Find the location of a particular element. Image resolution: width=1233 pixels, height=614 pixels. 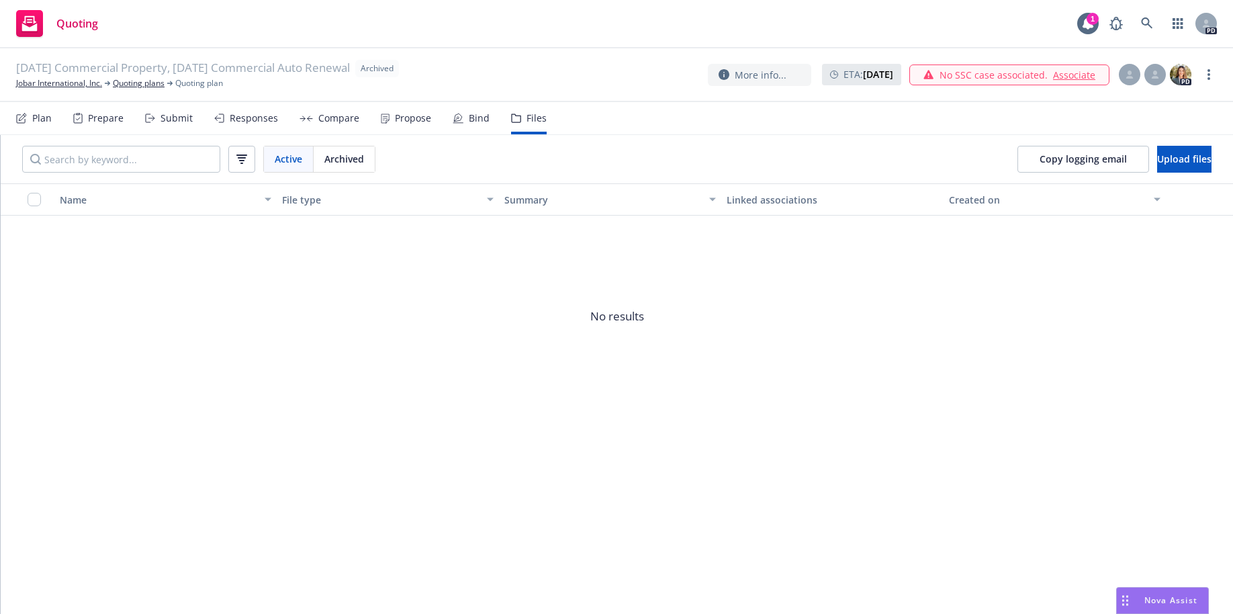

span: ETA : is located at coordinates (868, 74).